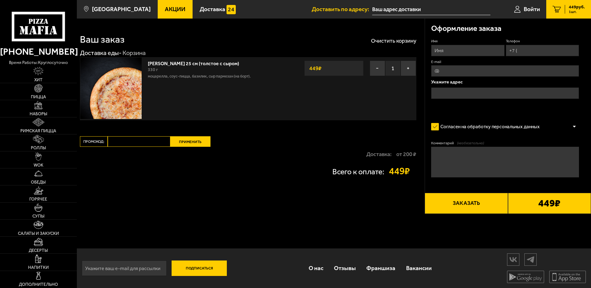  I want to click on button: Подписаться, so click(200, 268).